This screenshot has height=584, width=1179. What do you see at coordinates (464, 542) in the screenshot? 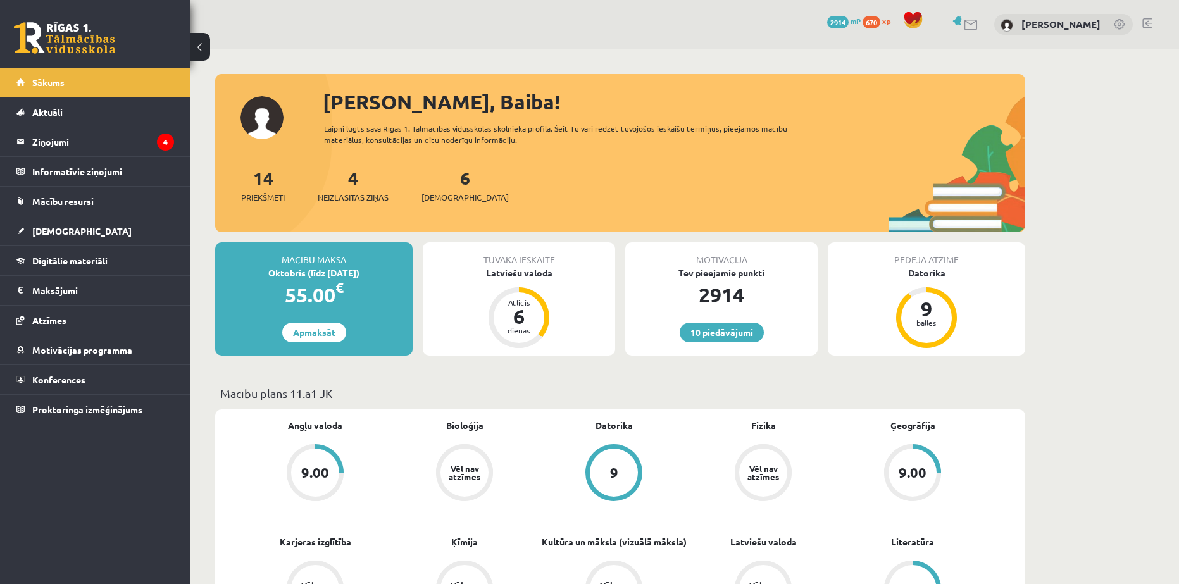
I see `a: Ķīmija` at bounding box center [464, 542].